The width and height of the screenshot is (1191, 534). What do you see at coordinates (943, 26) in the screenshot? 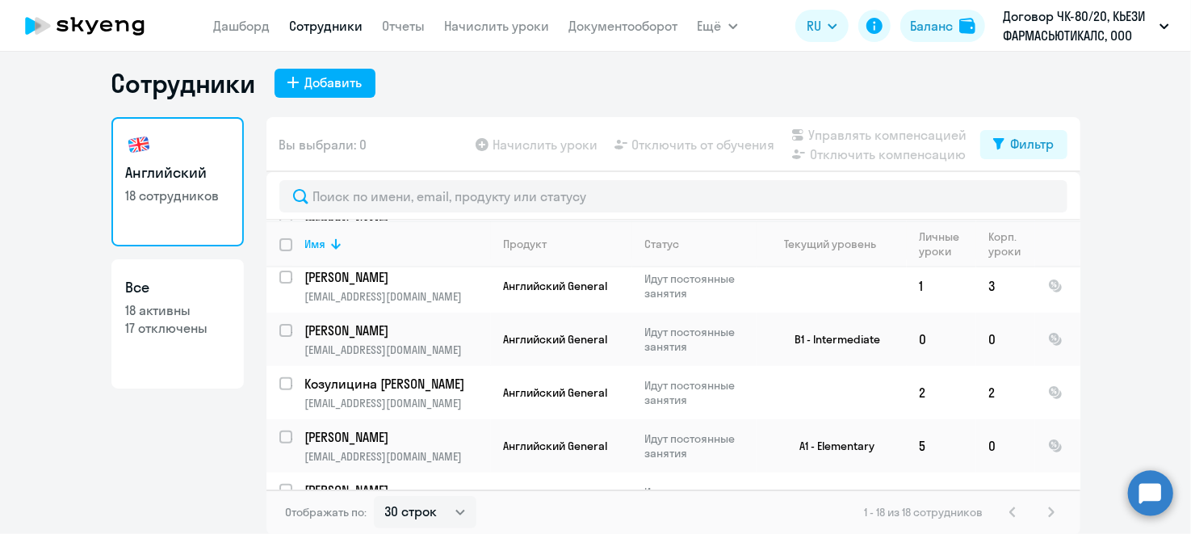
I see `button: Балансbalance` at bounding box center [943, 26].